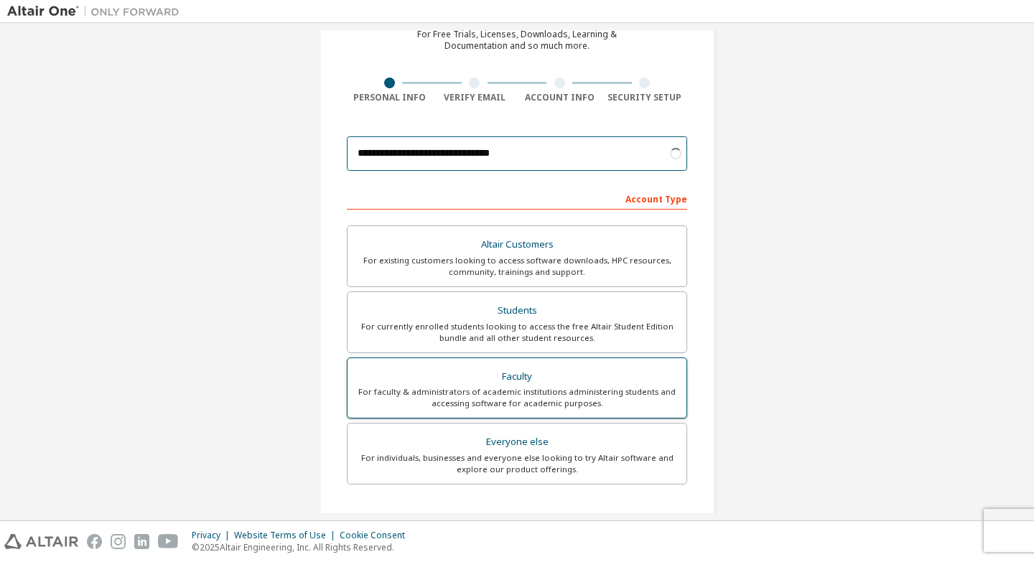  I want to click on div: Account Info, so click(559, 98).